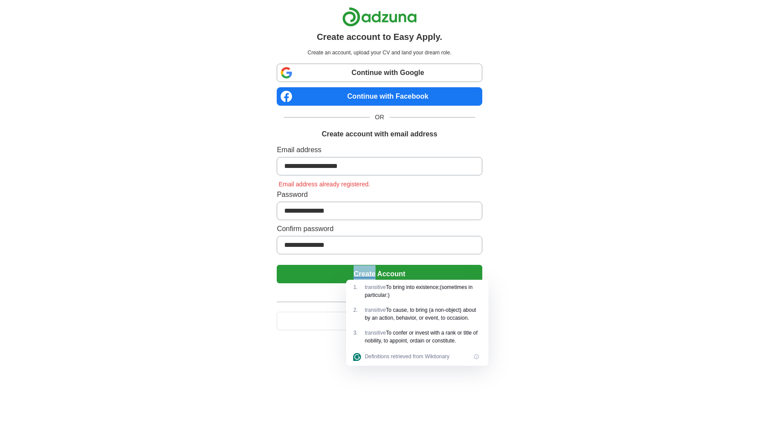 This screenshot has height=435, width=759. What do you see at coordinates (379, 17) in the screenshot?
I see `img: Adzuna logo` at bounding box center [379, 17].